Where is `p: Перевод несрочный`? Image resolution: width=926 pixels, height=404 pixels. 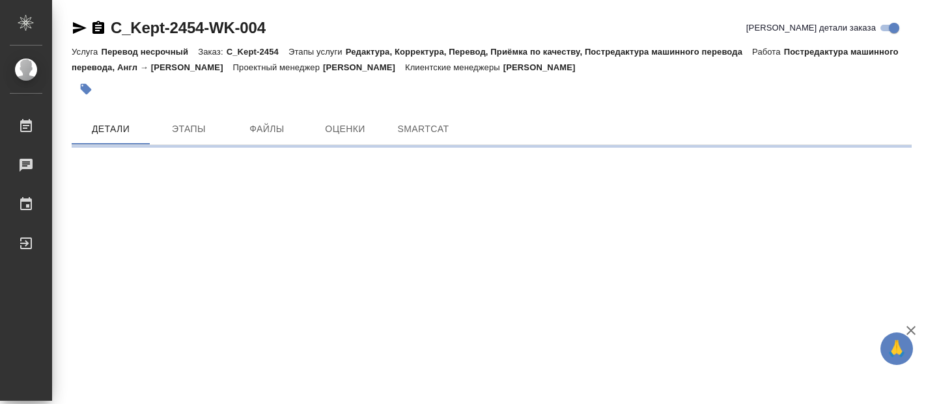
p: Перевод несрочный is located at coordinates (149, 51).